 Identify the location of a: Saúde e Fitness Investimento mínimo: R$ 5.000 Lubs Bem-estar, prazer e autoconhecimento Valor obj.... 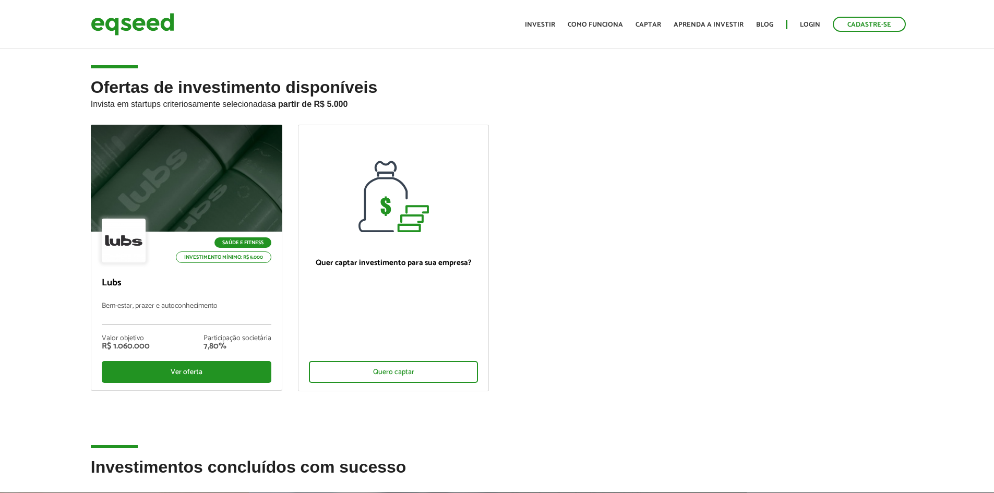
(186, 258).